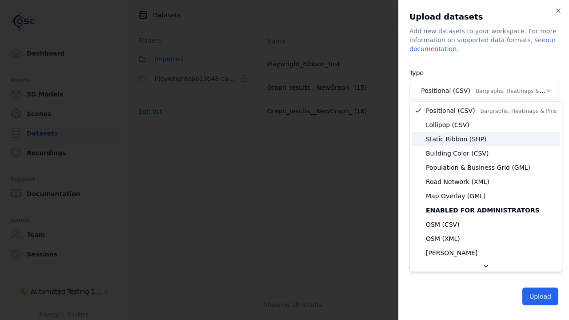 This screenshot has height=320, width=569. What do you see at coordinates (478, 168) in the screenshot?
I see `span: Population & Business Grid (GML)` at bounding box center [478, 168].